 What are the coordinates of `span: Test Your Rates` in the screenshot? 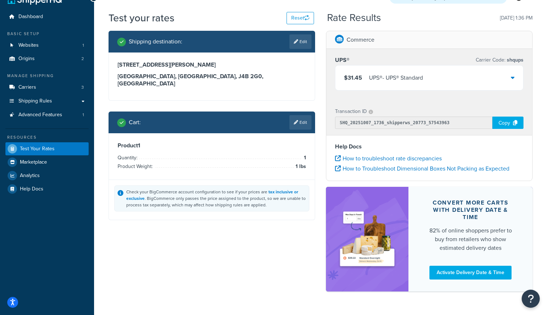 It's located at (37, 149).